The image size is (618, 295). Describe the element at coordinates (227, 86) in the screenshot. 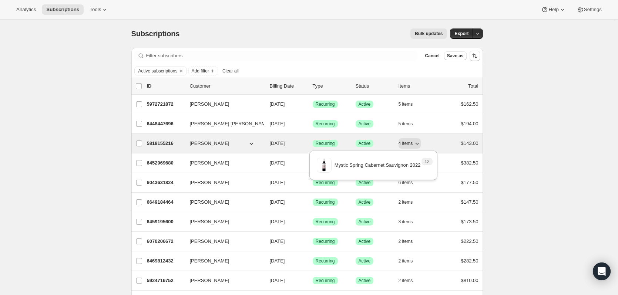

I see `p: Customer` at that location.